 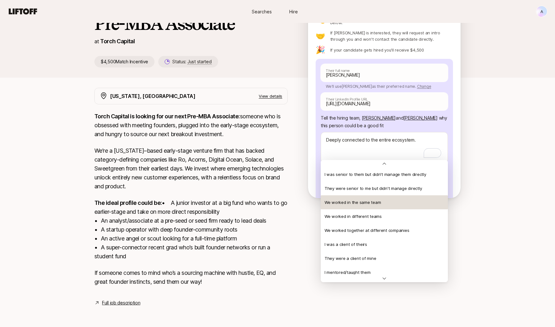 What do you see at coordinates (348, 272) in the screenshot?
I see `p: I mentored/taught them` at bounding box center [348, 272].